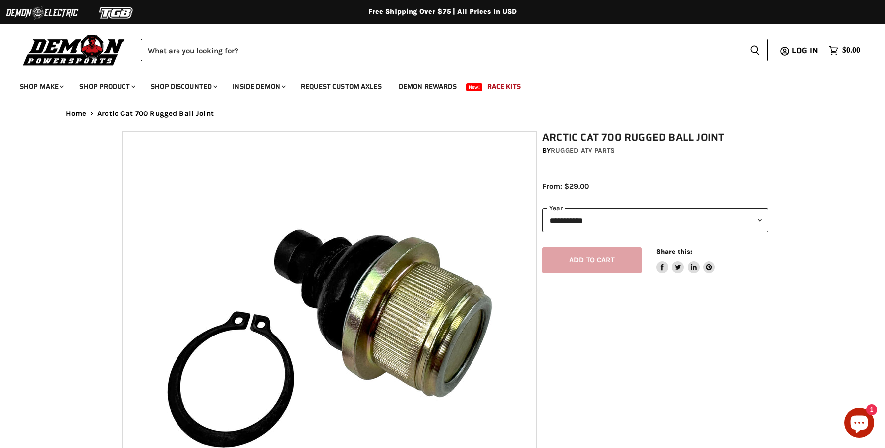  I want to click on div: by, so click(656, 151).